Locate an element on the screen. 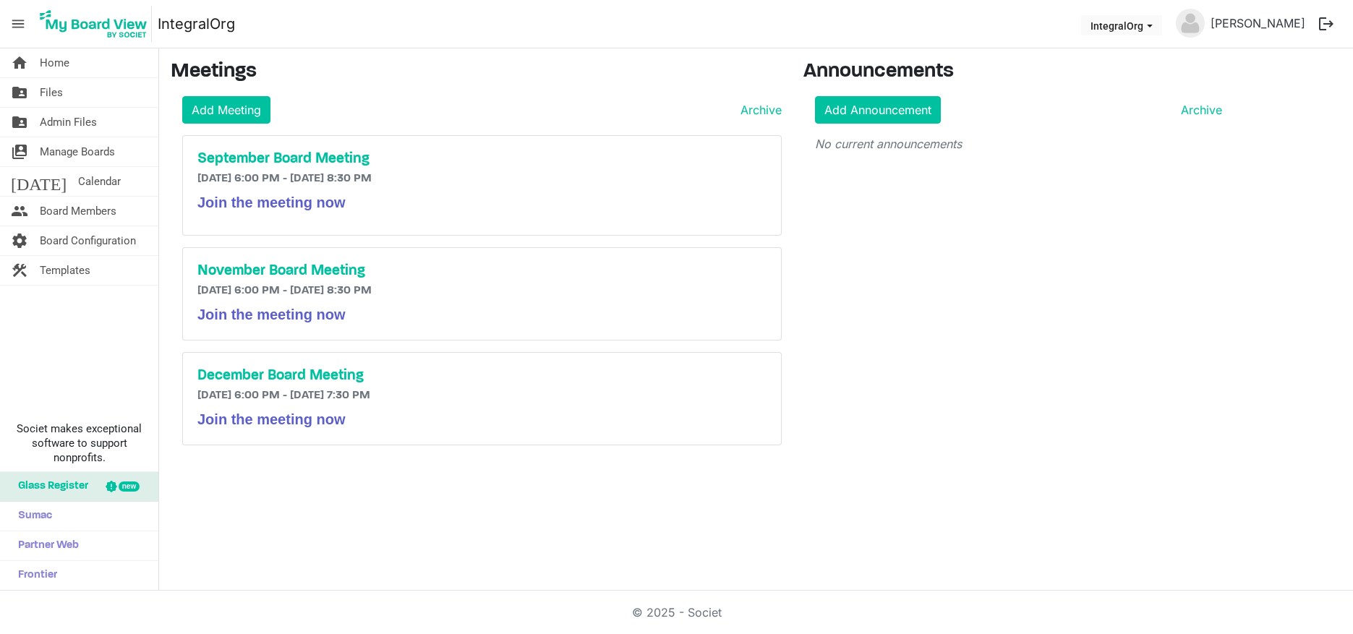 This screenshot has height=634, width=1353. h3: Announcements is located at coordinates (1018, 72).